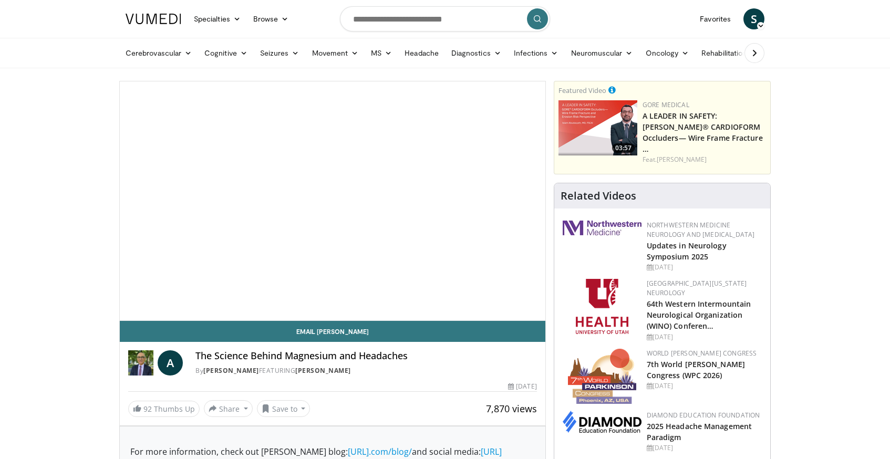 The height and width of the screenshot is (459, 890). Describe the element at coordinates (704, 160) in the screenshot. I see `div: Feat.` at that location.